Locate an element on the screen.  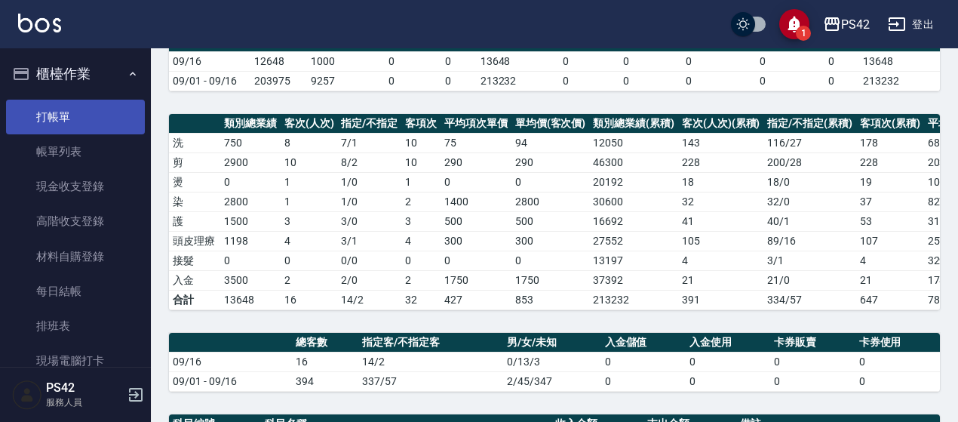
td: 2 / 0 is located at coordinates (369, 280).